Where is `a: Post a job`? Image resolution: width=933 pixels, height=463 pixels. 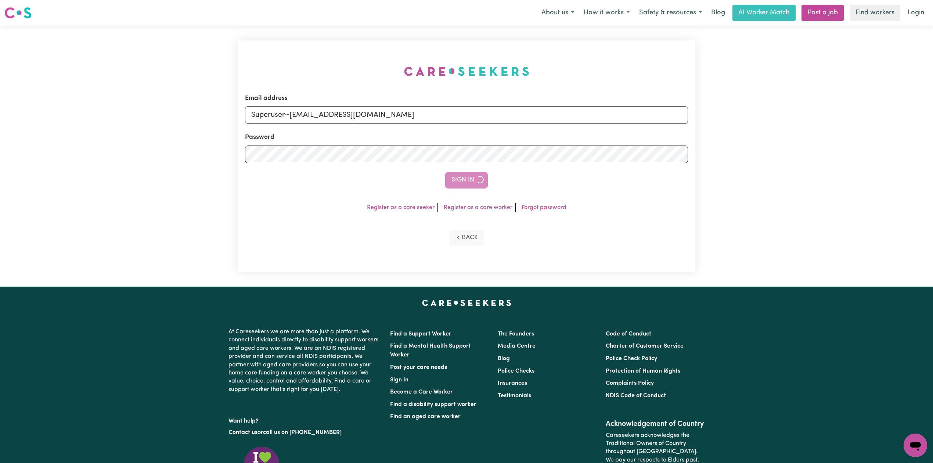
a: Post a job is located at coordinates (823, 13).